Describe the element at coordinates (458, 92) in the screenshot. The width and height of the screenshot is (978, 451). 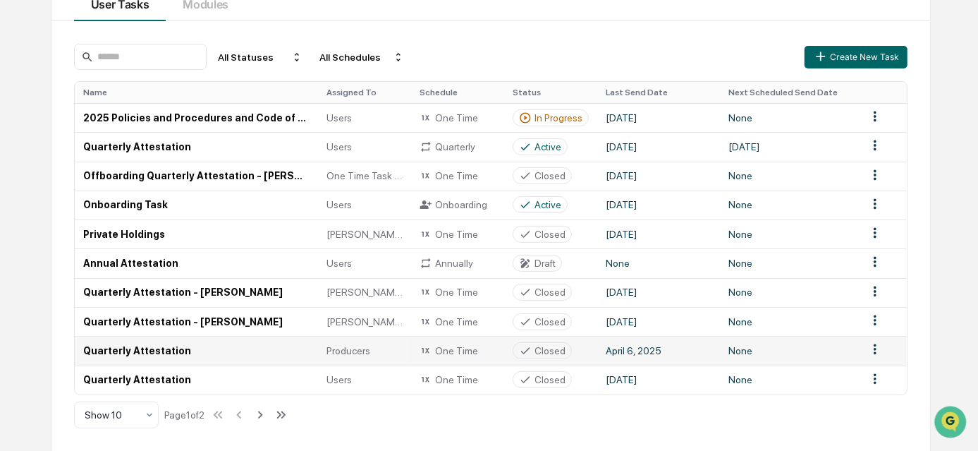
I see `th: Schedule` at that location.